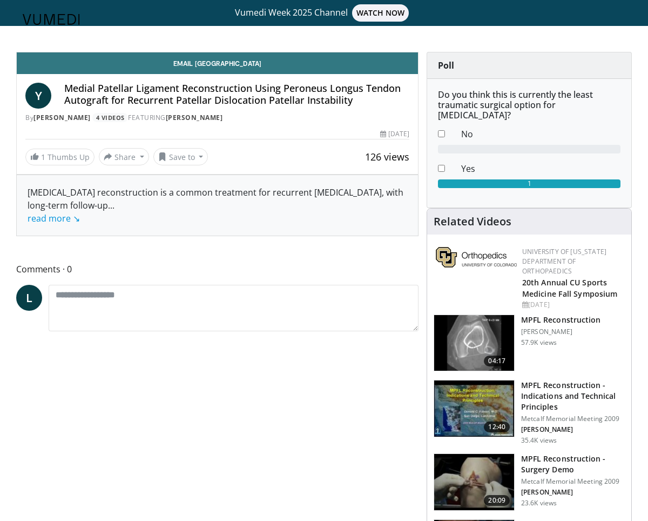 This screenshot has width=648, height=521. I want to click on div: 1, so click(530, 184).